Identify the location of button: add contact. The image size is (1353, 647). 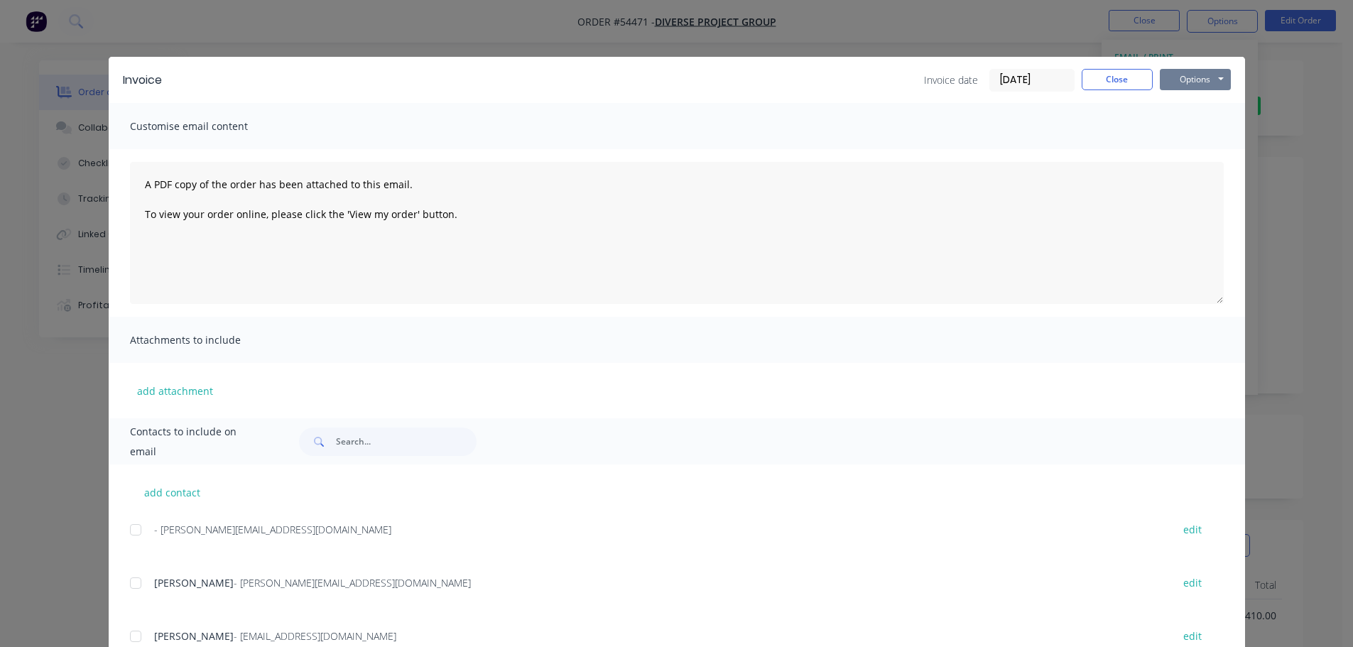
(173, 492).